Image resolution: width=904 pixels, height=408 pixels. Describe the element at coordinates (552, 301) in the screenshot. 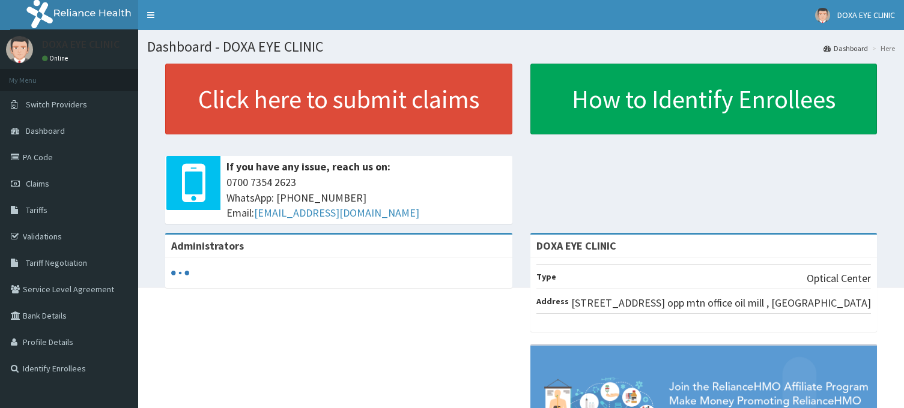

I see `b: Address` at that location.